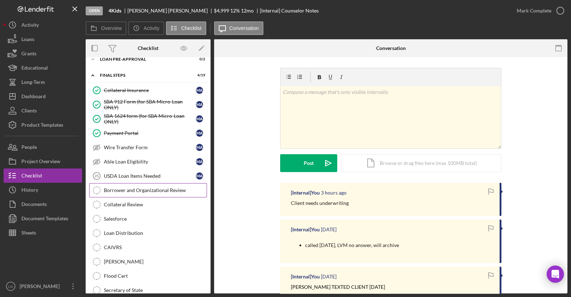  What do you see at coordinates (334, 193) in the screenshot?
I see `time: 2025-10-14 21:05` at bounding box center [334, 193].